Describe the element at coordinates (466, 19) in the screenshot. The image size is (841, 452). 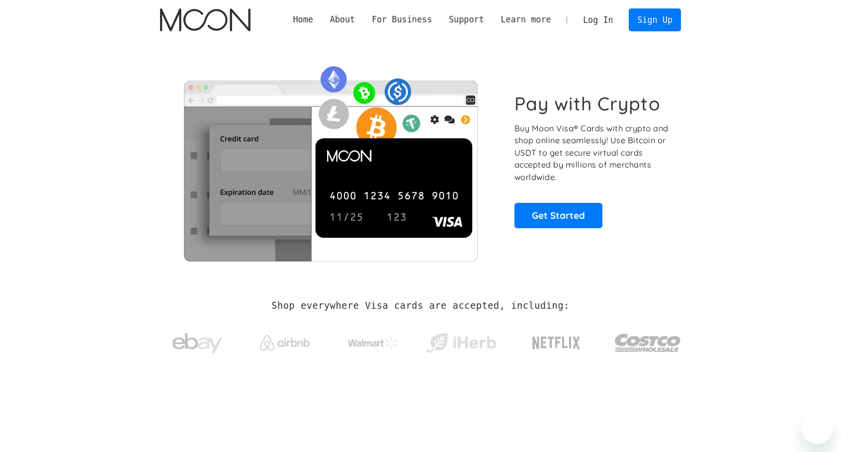
I see `div: Support` at that location.